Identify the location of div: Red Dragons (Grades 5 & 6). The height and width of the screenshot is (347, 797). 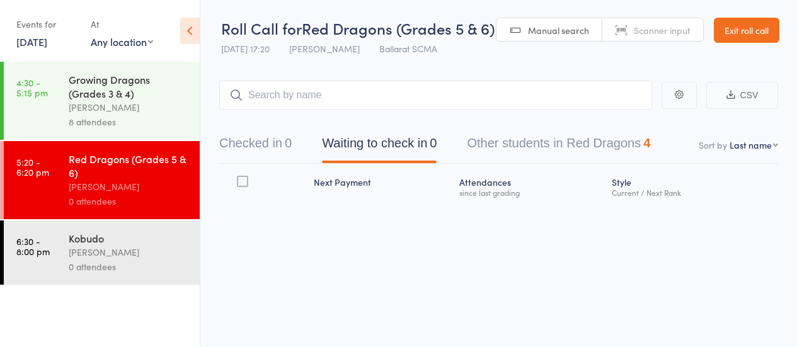
(128, 166).